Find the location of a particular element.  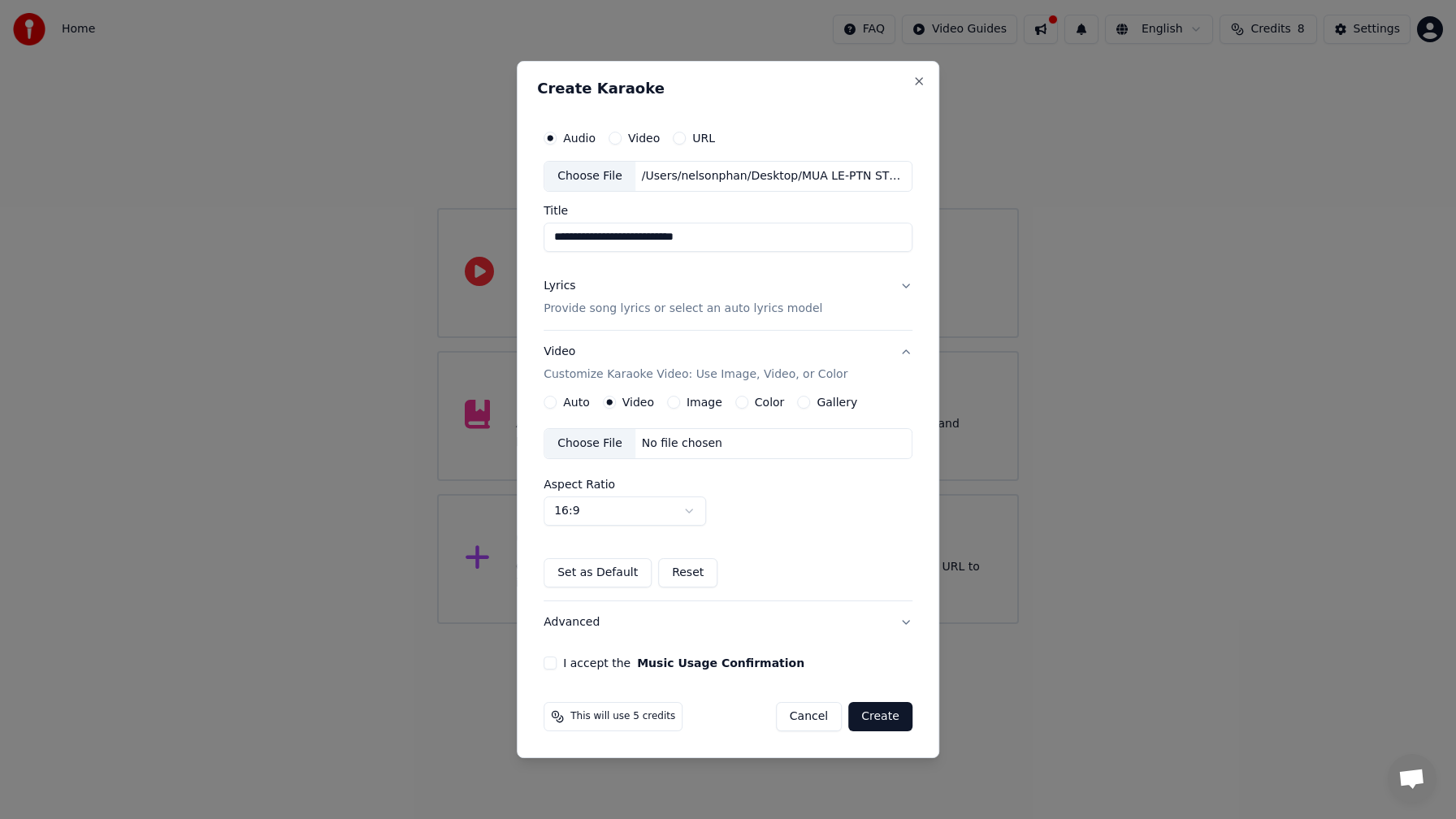

div: Video is located at coordinates (696, 363).